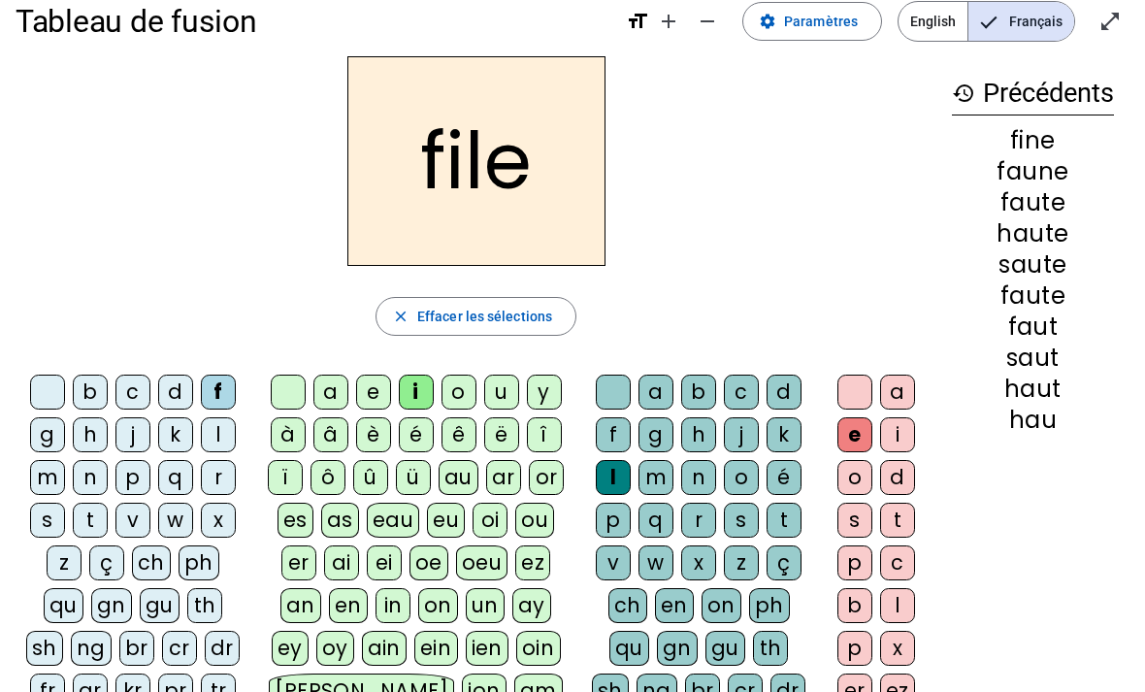 The image size is (1145, 692). What do you see at coordinates (812, 21) in the screenshot?
I see `button: Paramètres` at bounding box center [812, 21].